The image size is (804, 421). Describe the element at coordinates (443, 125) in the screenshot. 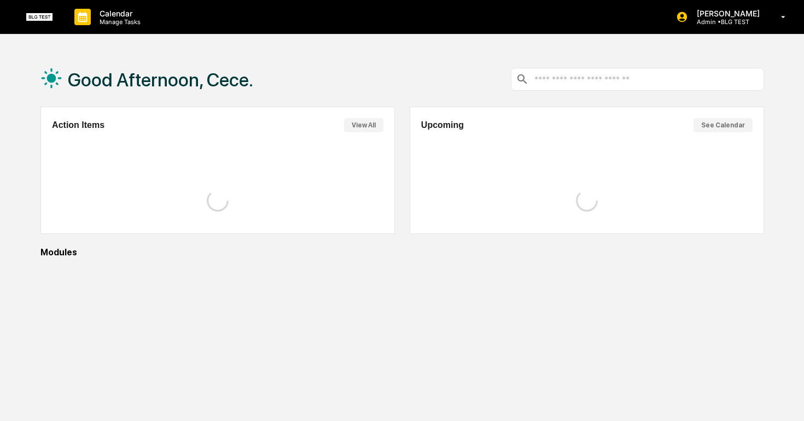

I see `h2: Upcoming` at that location.